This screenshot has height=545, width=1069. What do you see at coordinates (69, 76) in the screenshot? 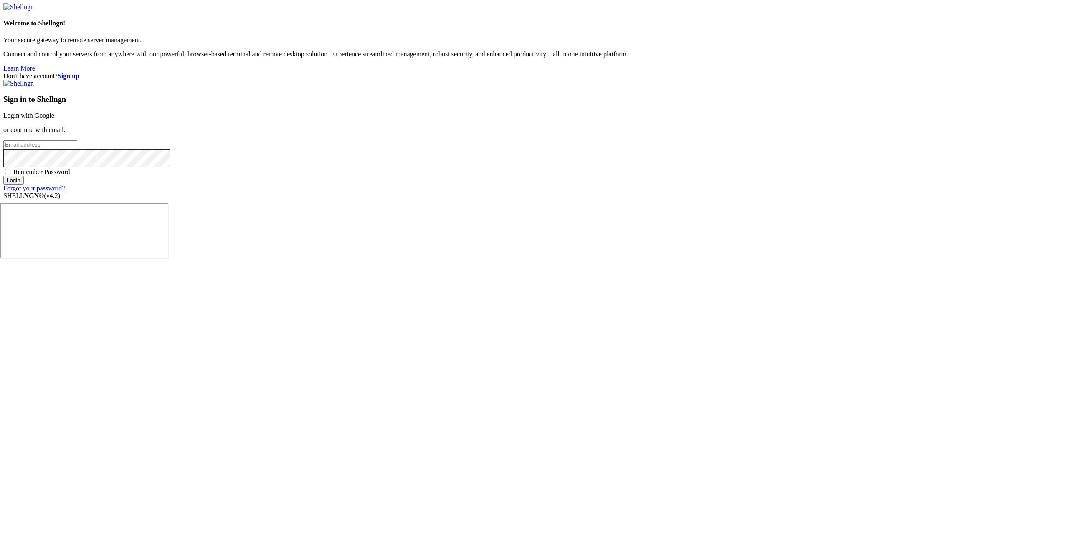
I see `strong: Sign up` at bounding box center [69, 76].